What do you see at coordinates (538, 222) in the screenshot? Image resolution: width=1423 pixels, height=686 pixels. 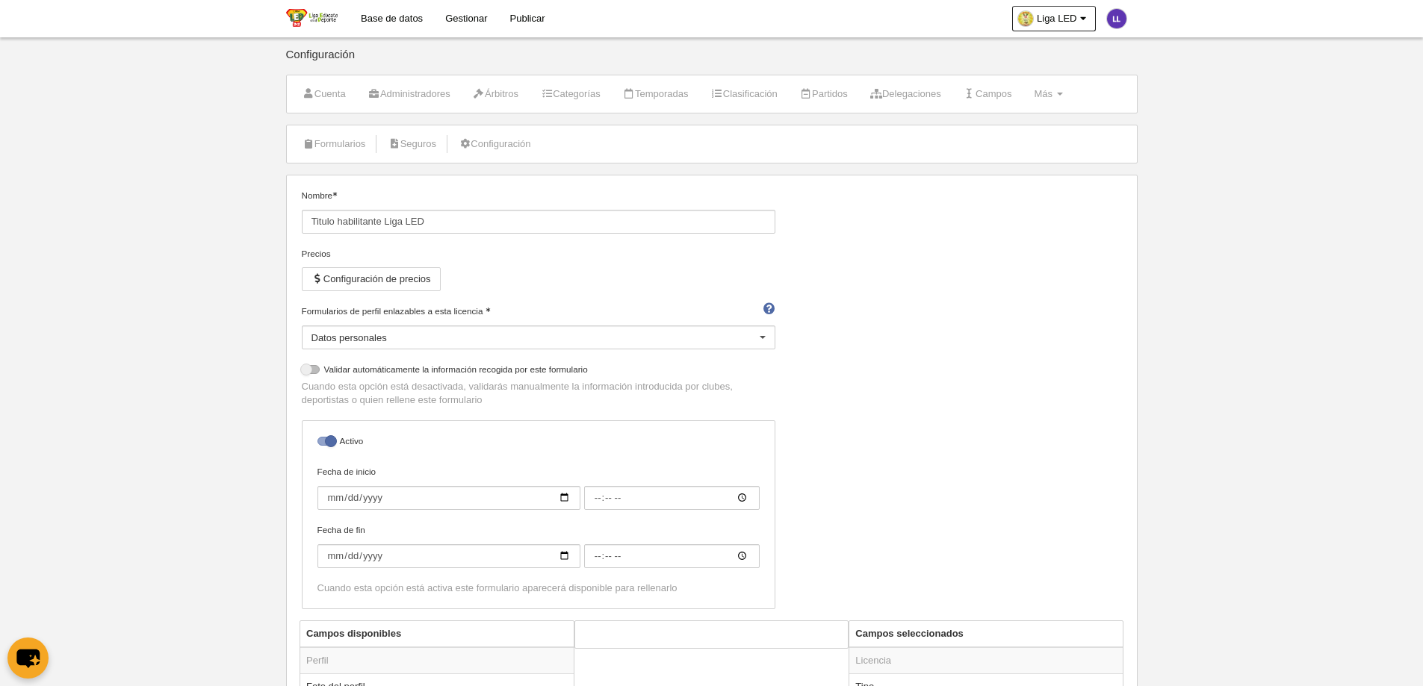 I see `input: Nombre` at bounding box center [538, 222].